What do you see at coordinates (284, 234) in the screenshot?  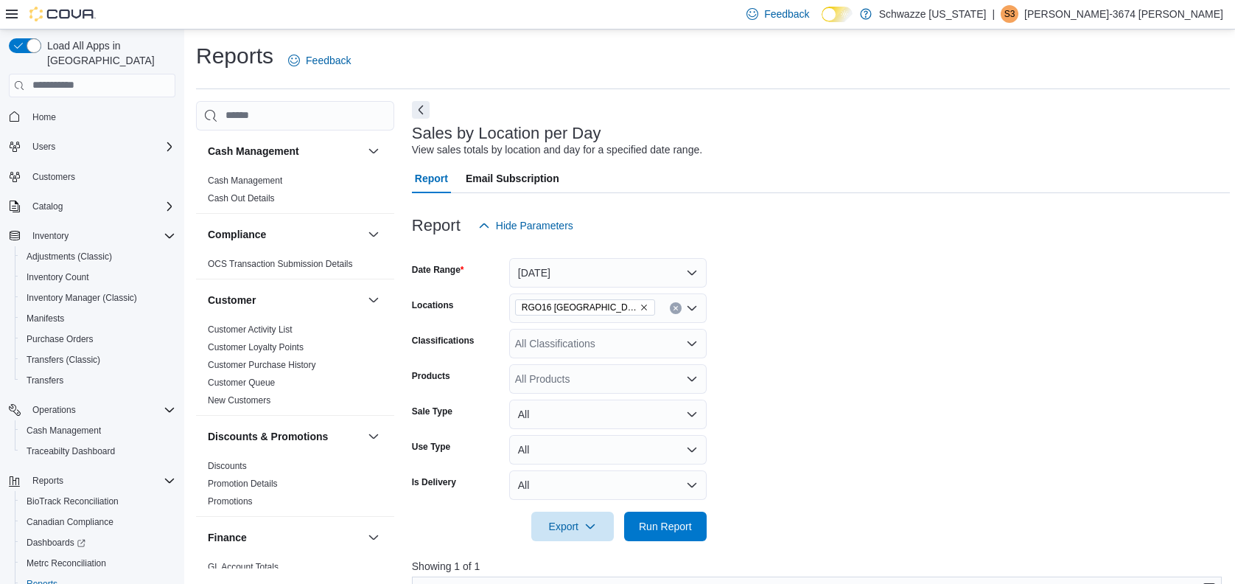 I see `button: Compliance` at bounding box center [284, 234].